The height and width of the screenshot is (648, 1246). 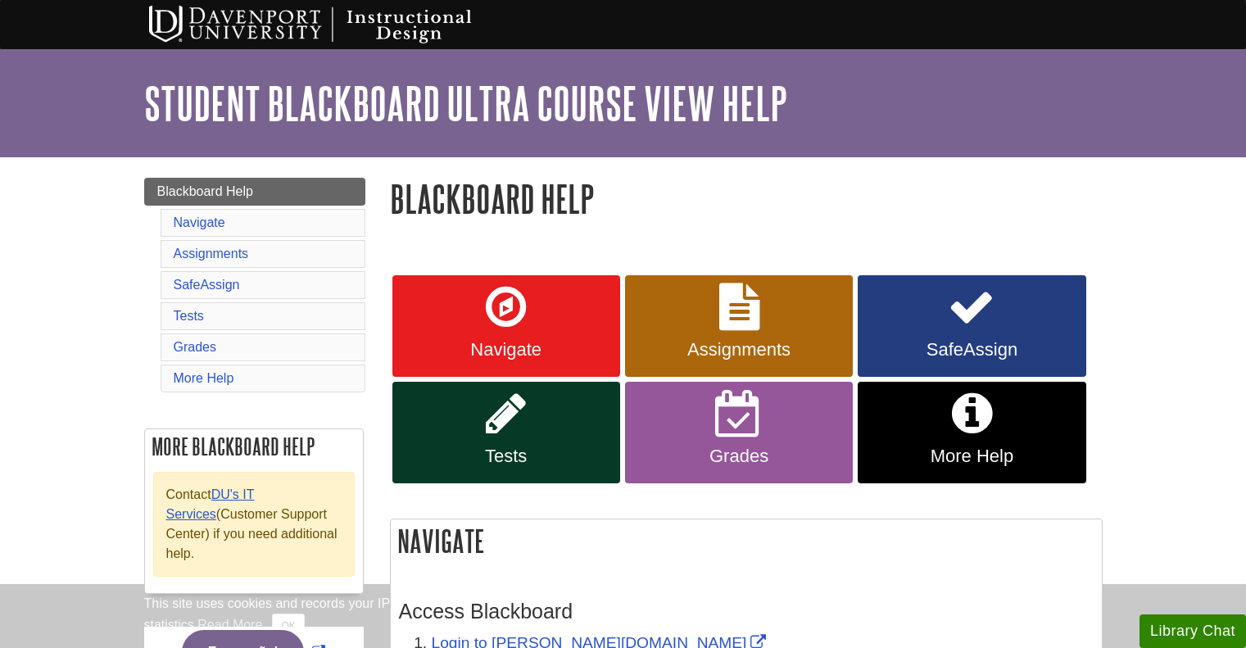 I want to click on button: Library Chat, so click(x=1193, y=631).